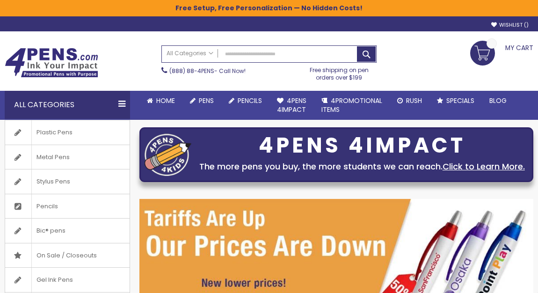  What do you see at coordinates (460, 101) in the screenshot?
I see `span: Specials` at bounding box center [460, 101].